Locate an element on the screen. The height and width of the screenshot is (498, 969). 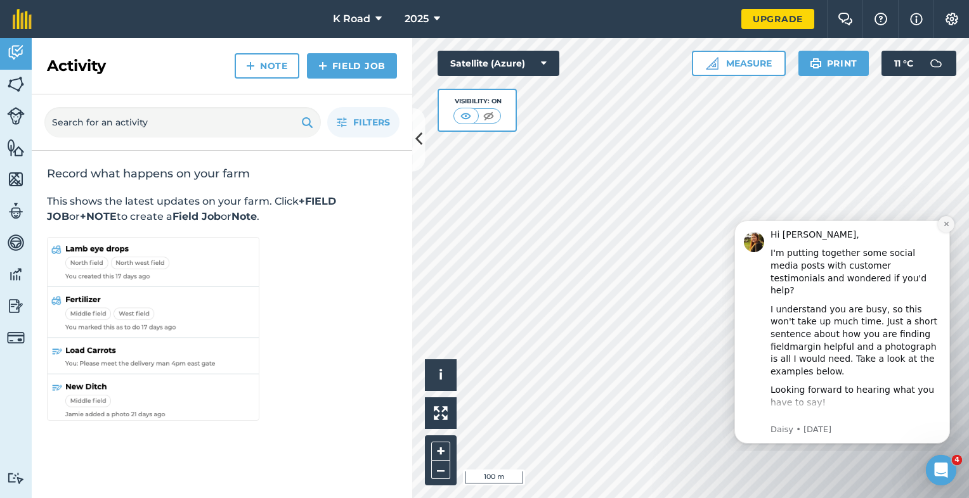
img: svg+xml;base64,PHN2ZyB4bWxucz0iaHR0cDovL3d3dy53My5vcmcvMjAwMC9zdmciIHdpZHRoPSIxNyIgaGVpZ2h0PSIxNy... is located at coordinates (916, 19).